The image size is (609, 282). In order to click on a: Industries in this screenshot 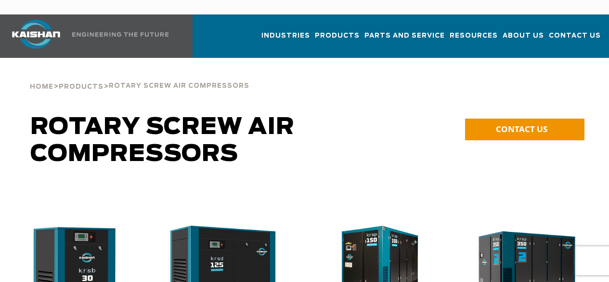, I will do `click(285, 39)`.